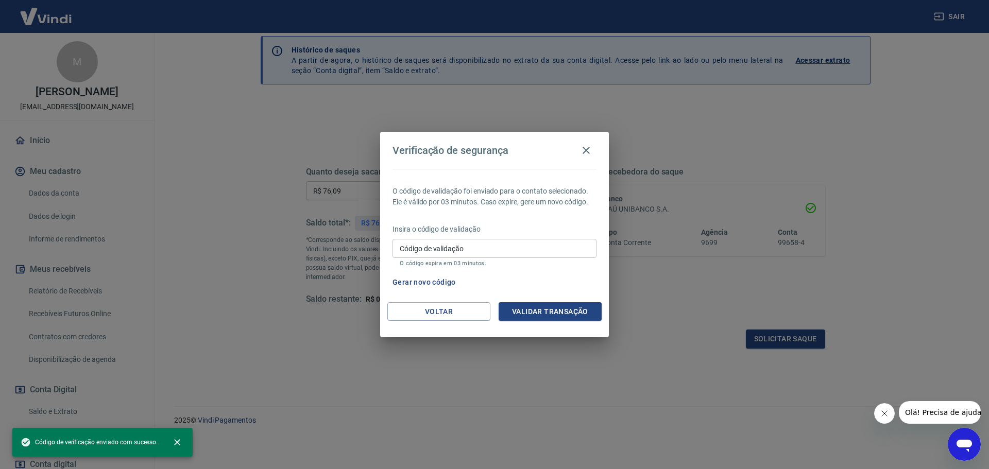 The image size is (989, 469). I want to click on span: Código de verificação enviado com sucesso., so click(89, 442).